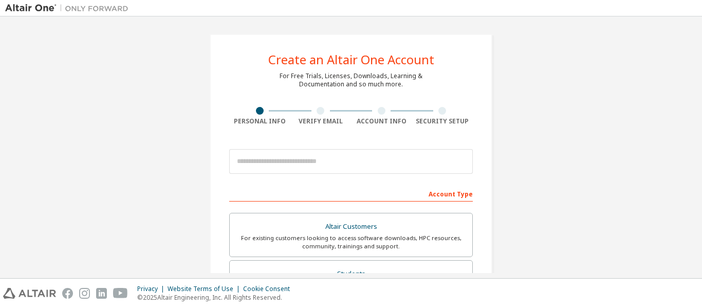 This screenshot has height=308, width=702. Describe the element at coordinates (351, 193) in the screenshot. I see `div: Account Type` at that location.